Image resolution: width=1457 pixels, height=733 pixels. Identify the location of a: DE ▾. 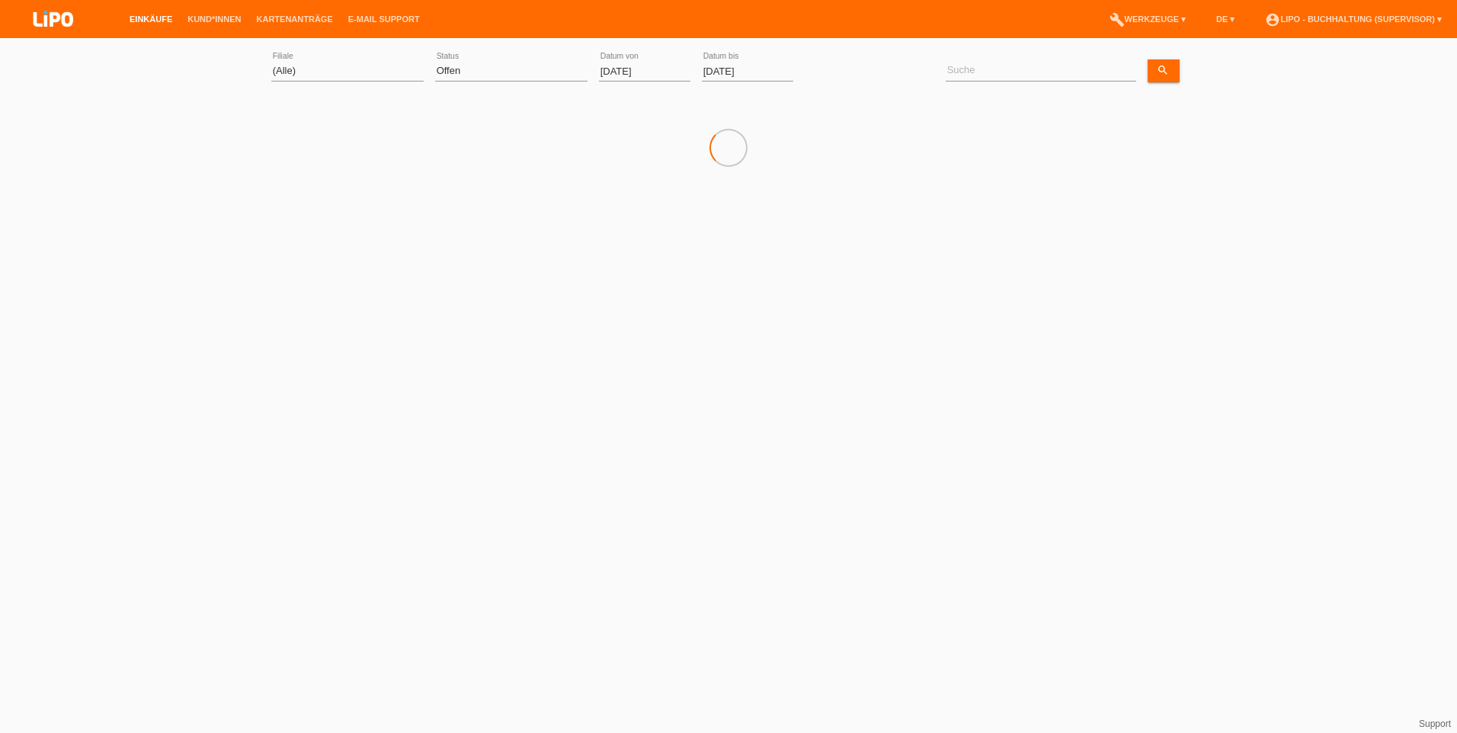
(1225, 19).